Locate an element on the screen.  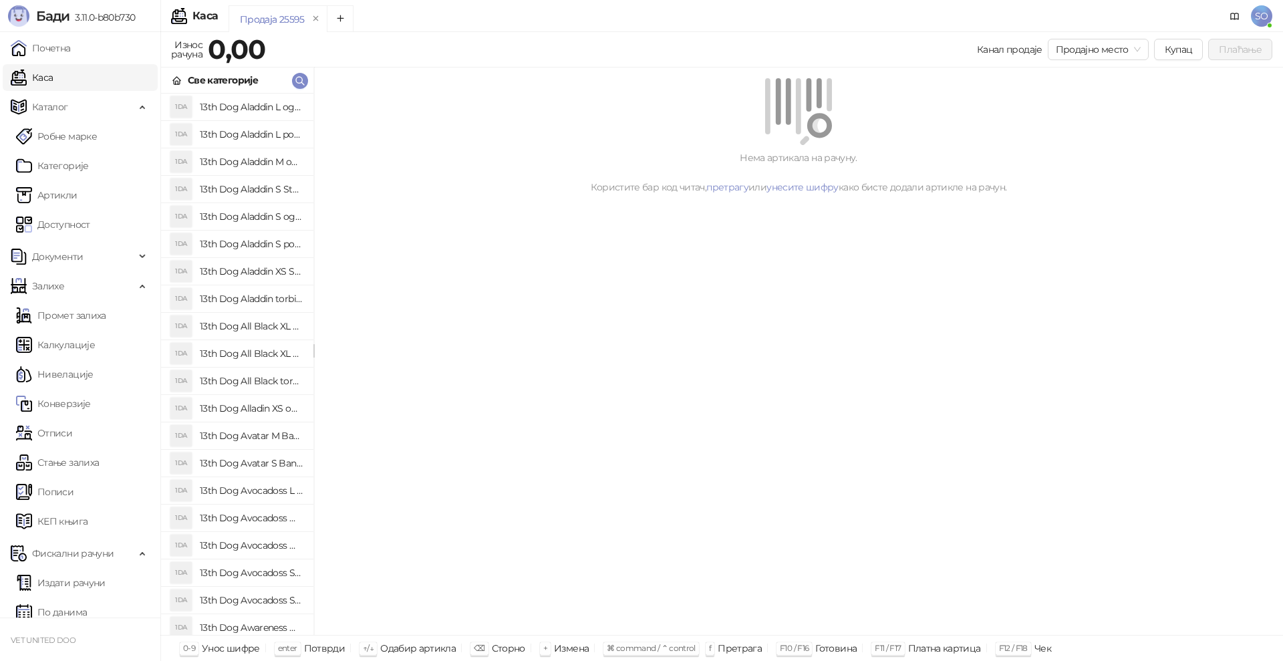
a: Почетна is located at coordinates (41, 48).